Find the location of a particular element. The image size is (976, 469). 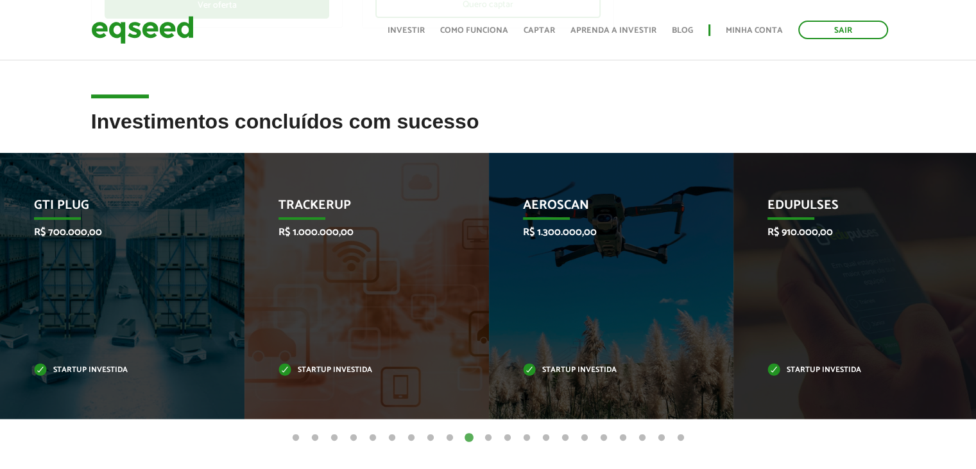

button: 6 of 21 is located at coordinates (392, 438).